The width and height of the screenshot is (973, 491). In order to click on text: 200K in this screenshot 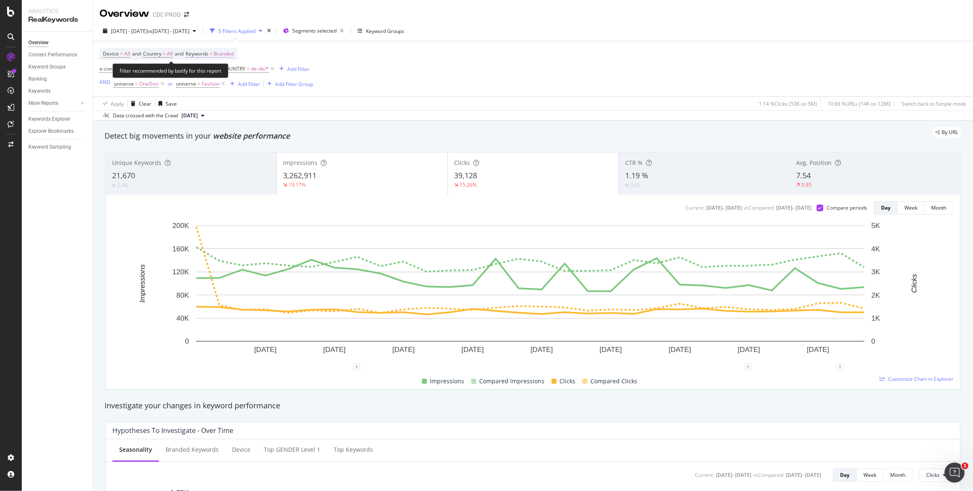, I will do `click(181, 226)`.